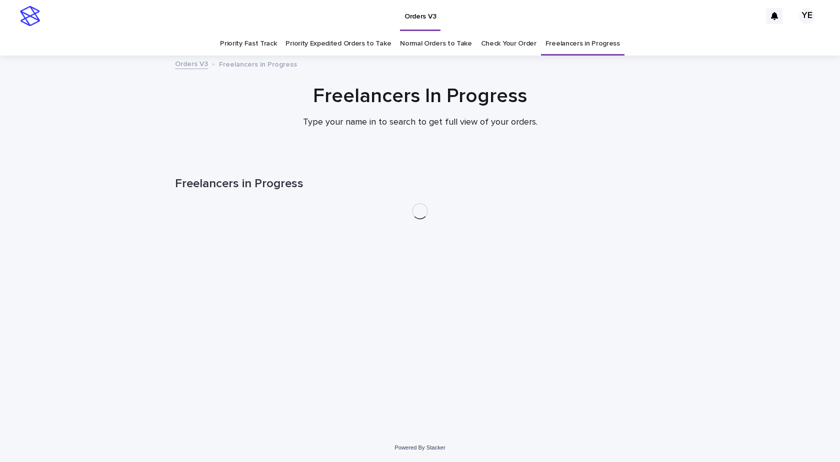 The width and height of the screenshot is (840, 462). Describe the element at coordinates (192, 63) in the screenshot. I see `a: Orders V3` at that location.